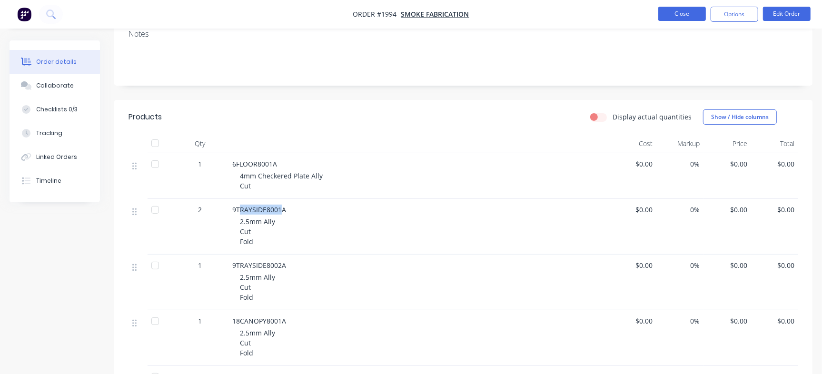  What do you see at coordinates (55, 62) in the screenshot?
I see `button: Order details` at bounding box center [55, 62].